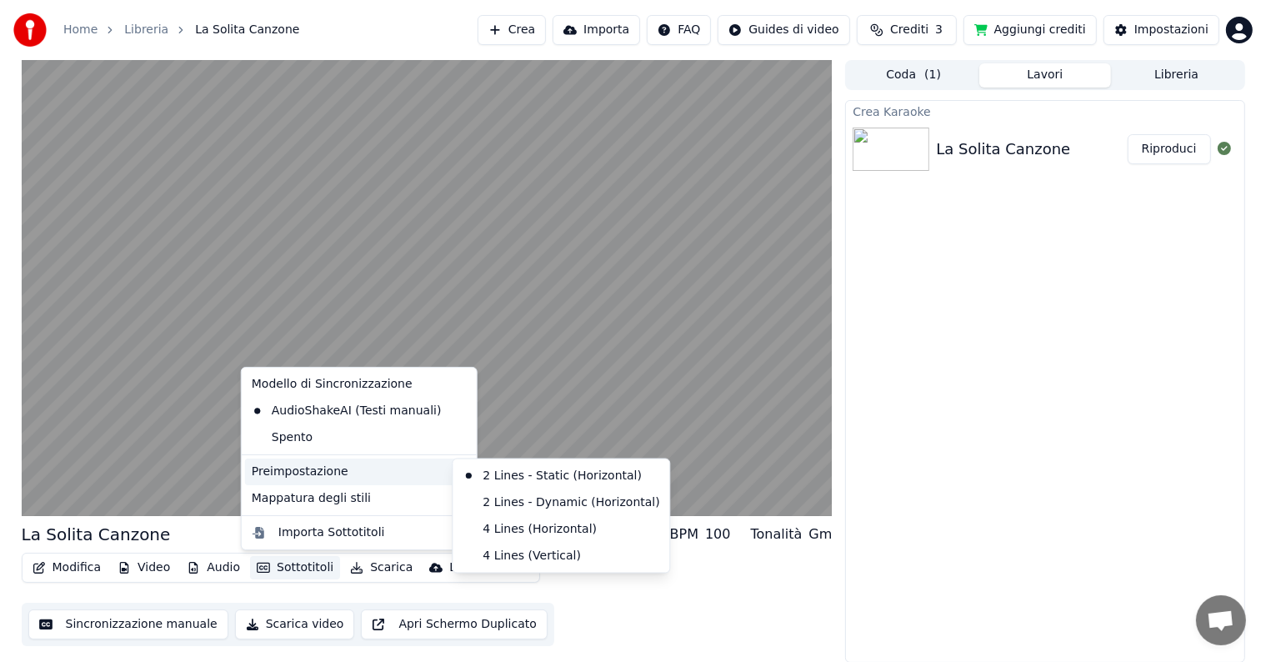  What do you see at coordinates (143, 568) in the screenshot?
I see `button: Video` at bounding box center [143, 568].